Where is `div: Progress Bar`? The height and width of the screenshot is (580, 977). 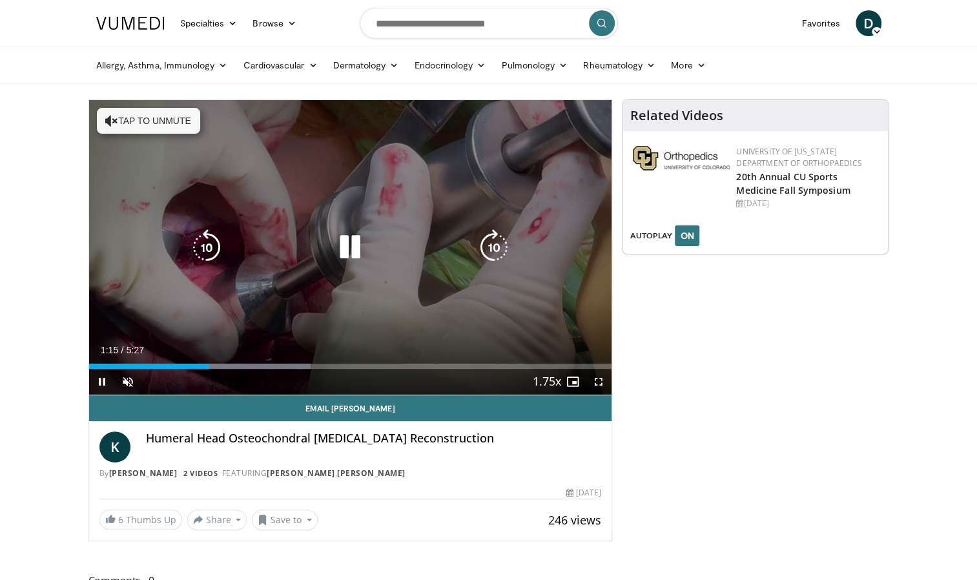
div: Progress Bar is located at coordinates (351, 366).